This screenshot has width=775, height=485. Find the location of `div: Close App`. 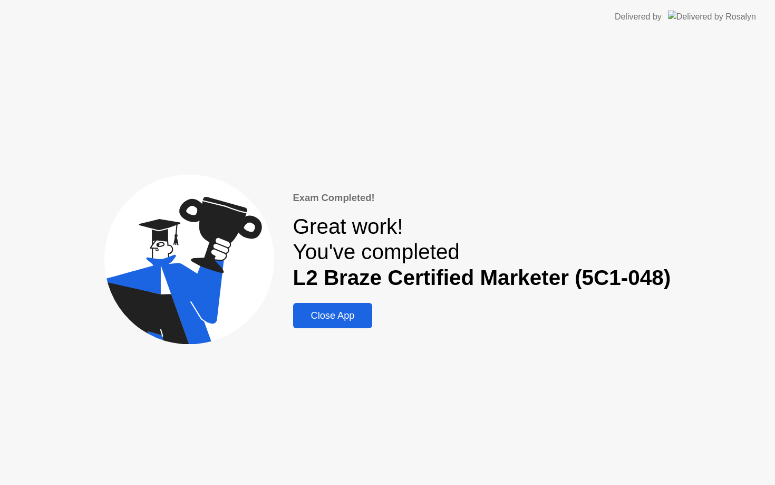

div: Close App is located at coordinates (333, 315).